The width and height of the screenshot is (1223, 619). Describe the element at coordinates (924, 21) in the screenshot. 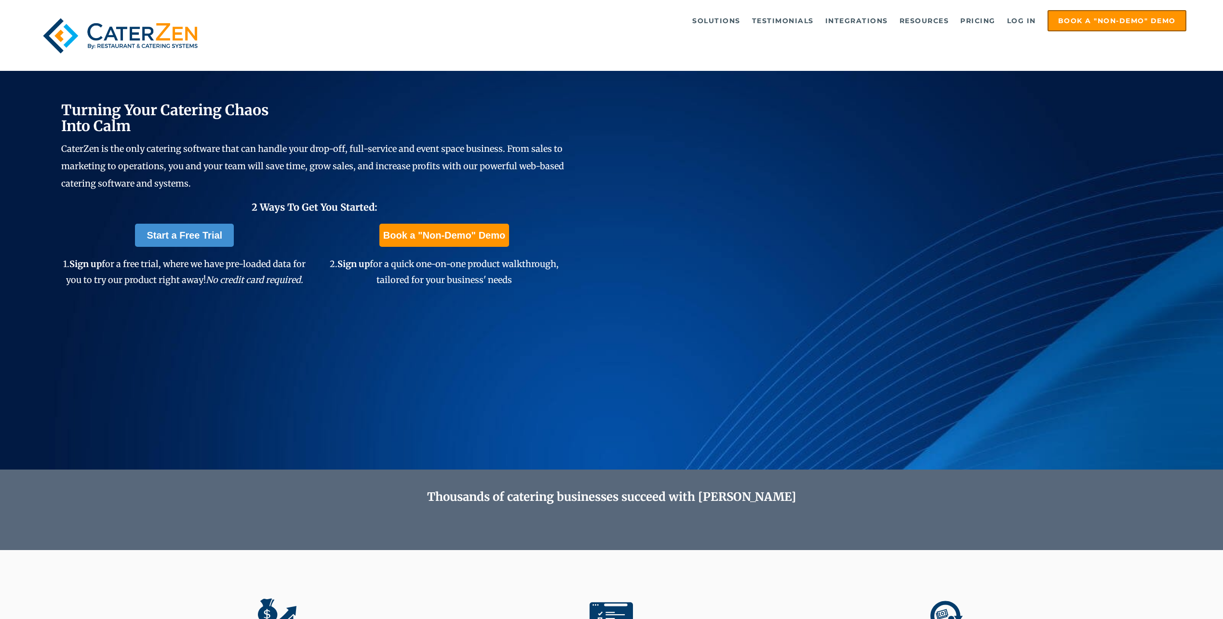

I see `a: Resources` at that location.